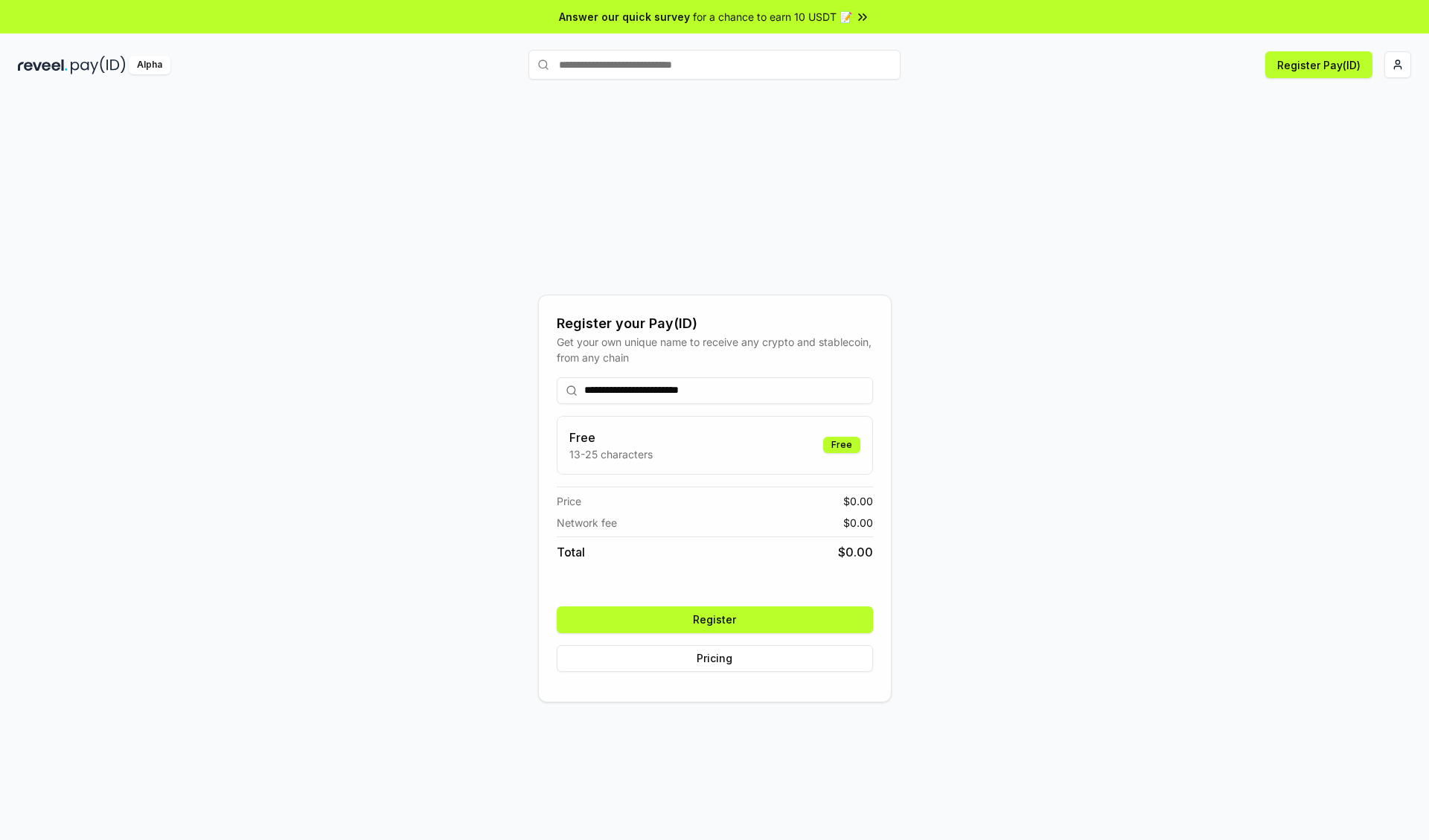 Image resolution: width=1429 pixels, height=840 pixels. I want to click on button: Pricing, so click(715, 659).